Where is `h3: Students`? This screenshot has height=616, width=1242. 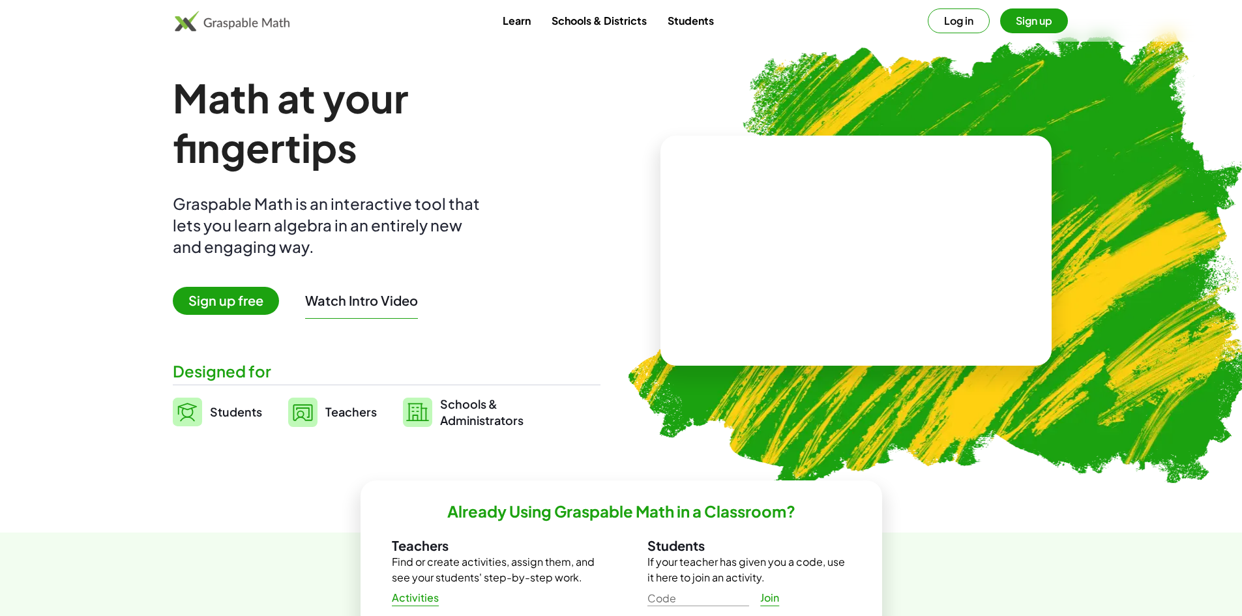 h3: Students is located at coordinates (749, 546).